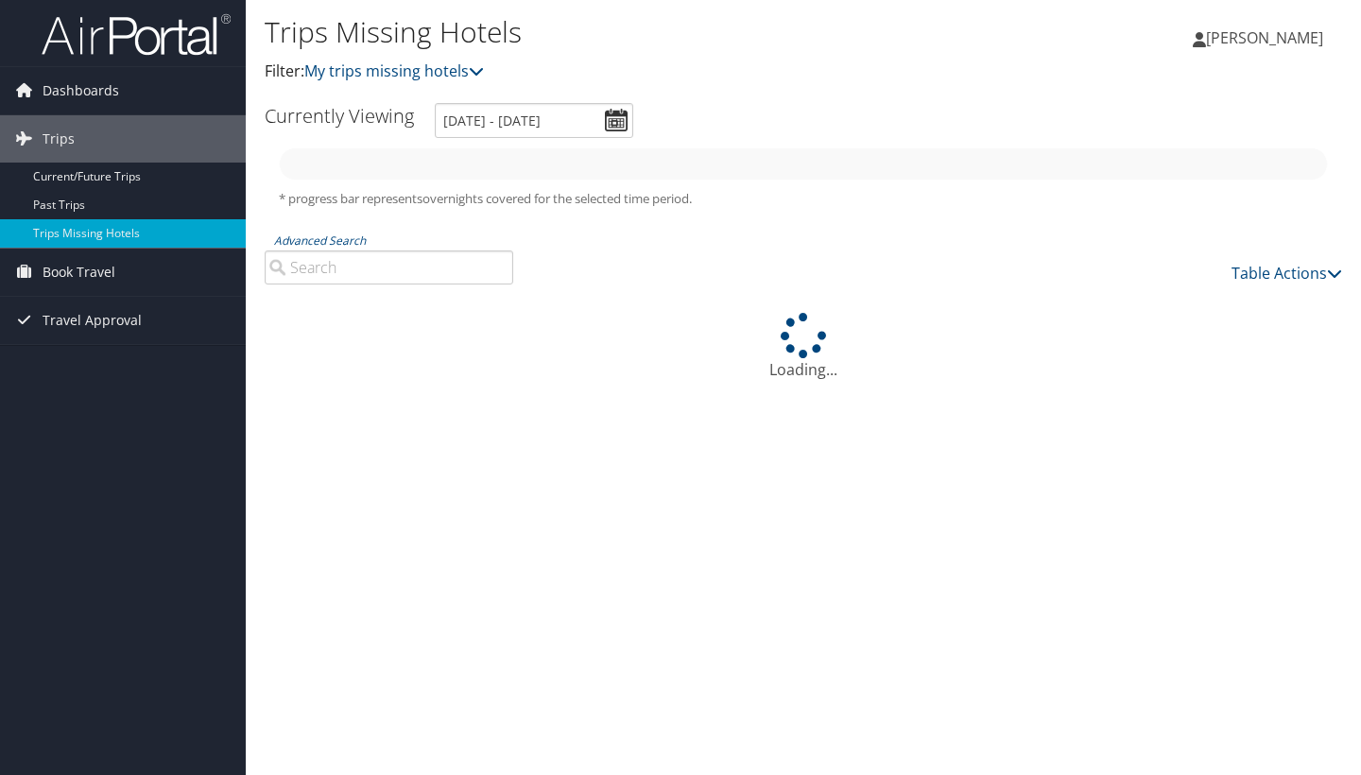 This screenshot has width=1361, height=775. I want to click on h1: Trips Missing Hotels, so click(624, 32).